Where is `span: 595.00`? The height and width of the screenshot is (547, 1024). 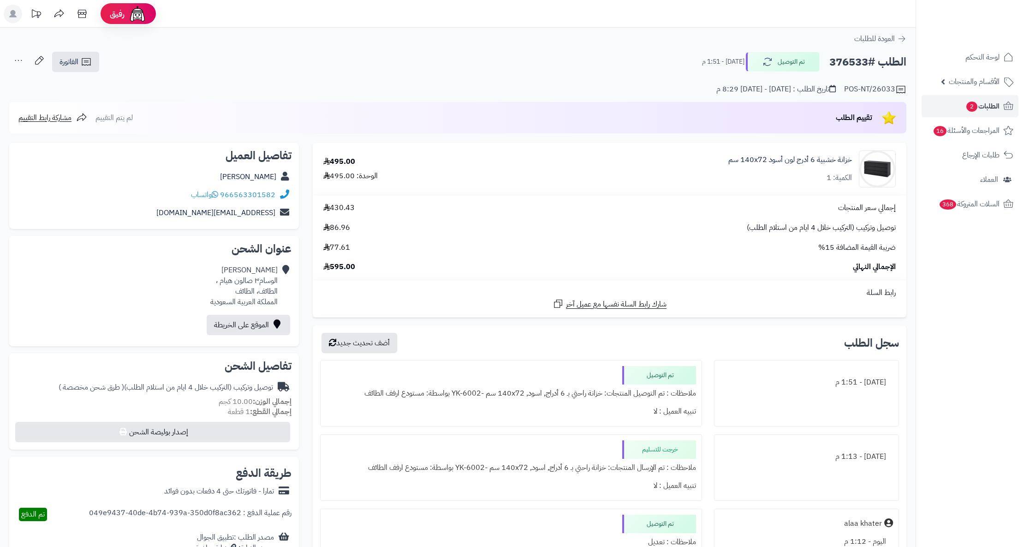 span: 595.00 is located at coordinates (339, 267).